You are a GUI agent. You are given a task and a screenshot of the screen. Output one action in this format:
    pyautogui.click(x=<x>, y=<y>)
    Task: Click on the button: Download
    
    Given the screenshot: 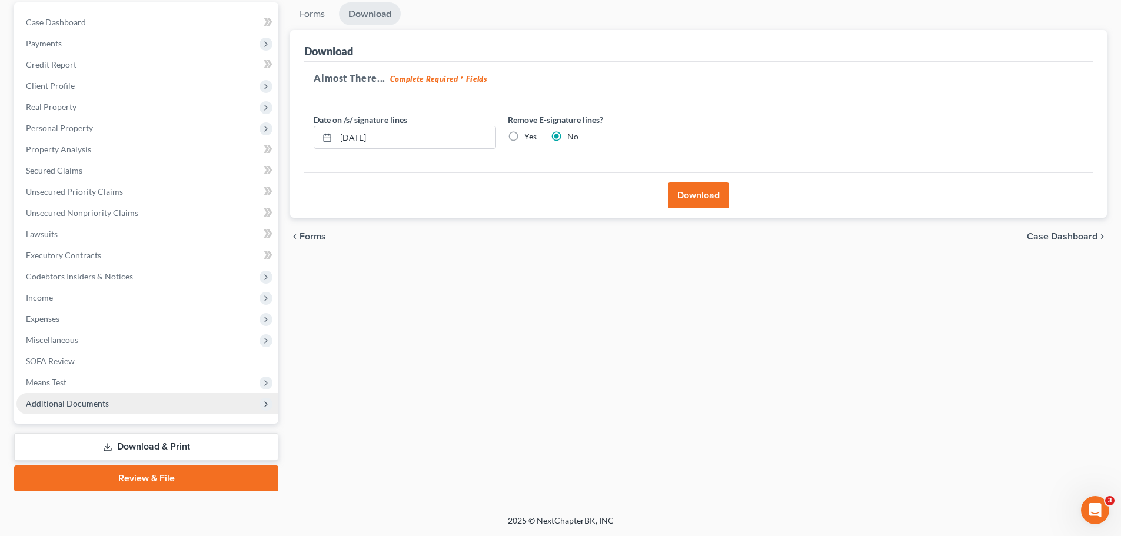 What is the action you would take?
    pyautogui.click(x=698, y=195)
    